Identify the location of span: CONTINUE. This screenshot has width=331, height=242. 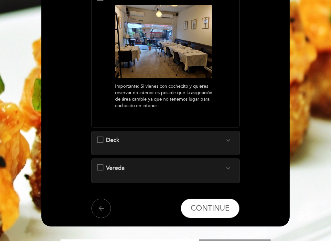
(210, 209).